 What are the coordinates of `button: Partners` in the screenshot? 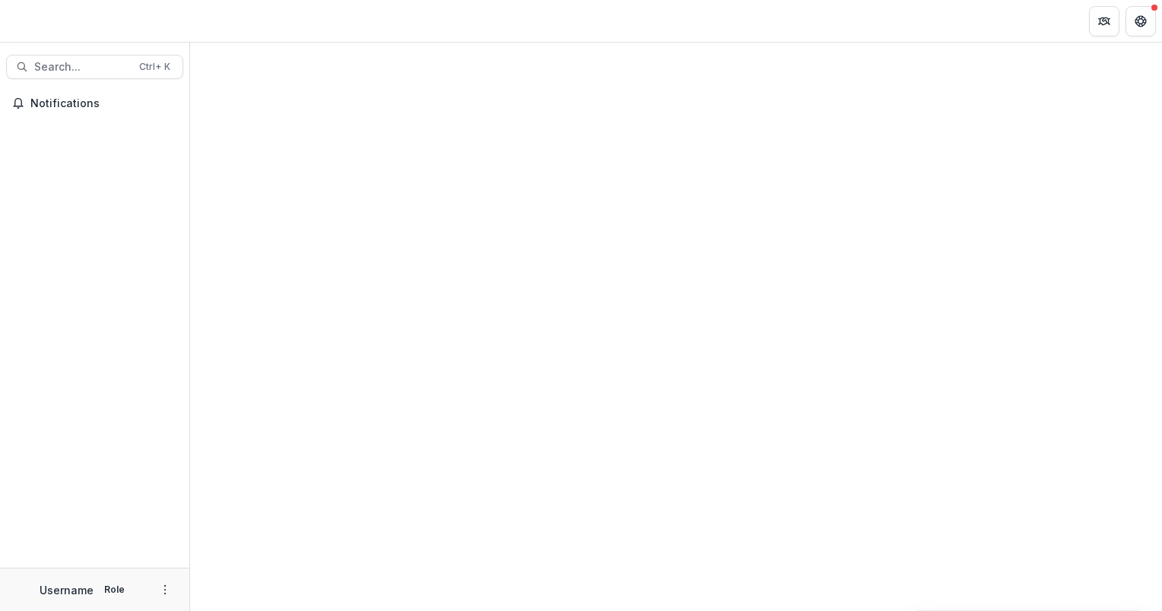 It's located at (1104, 21).